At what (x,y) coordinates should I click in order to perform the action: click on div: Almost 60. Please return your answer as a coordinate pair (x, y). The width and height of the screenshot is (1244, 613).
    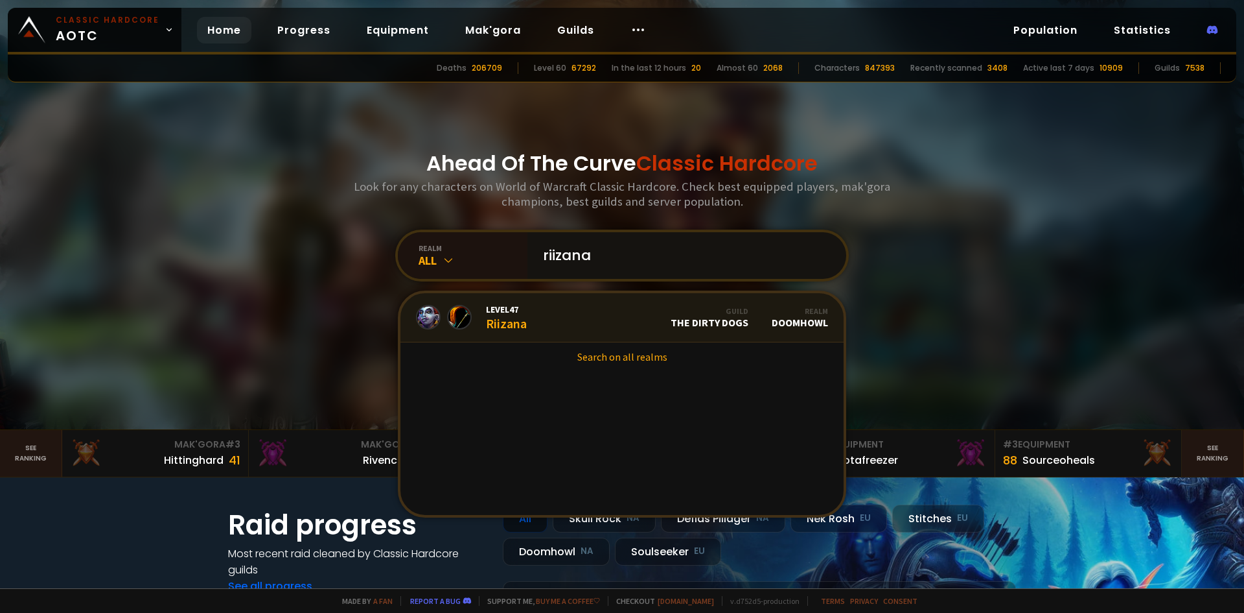
    Looking at the image, I should click on (738, 68).